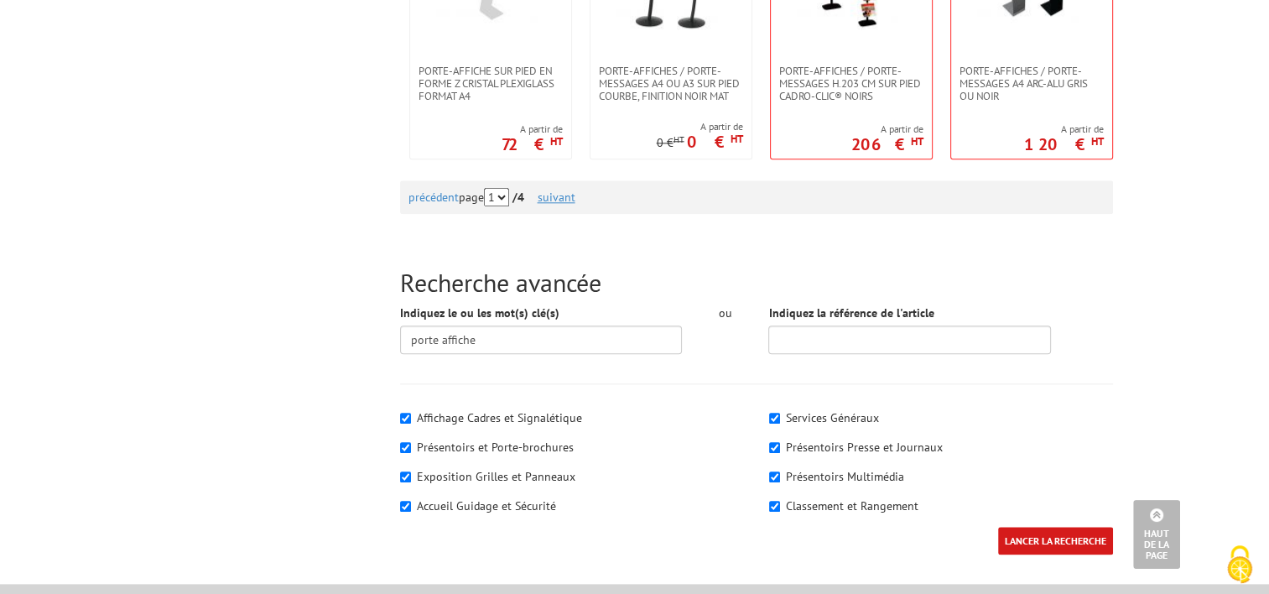 The height and width of the screenshot is (594, 1269). What do you see at coordinates (851, 83) in the screenshot?
I see `span: Porte-affiches / Porte-messages H.203 cm SUR PIED CADRO-CLIC® NOIRS` at bounding box center [851, 83].